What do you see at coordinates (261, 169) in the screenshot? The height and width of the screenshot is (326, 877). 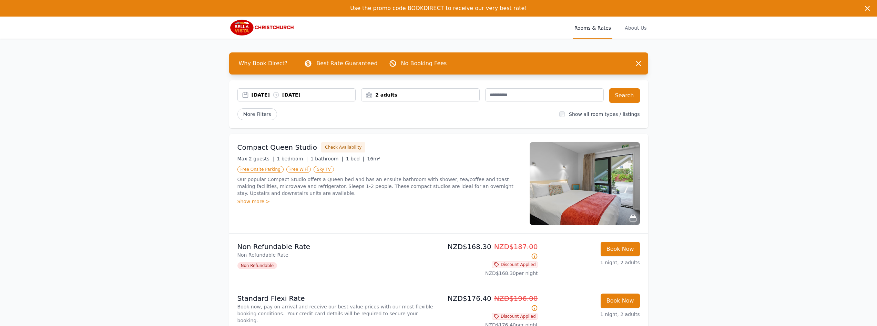 I see `span: Free Onsite Parking` at bounding box center [261, 169].